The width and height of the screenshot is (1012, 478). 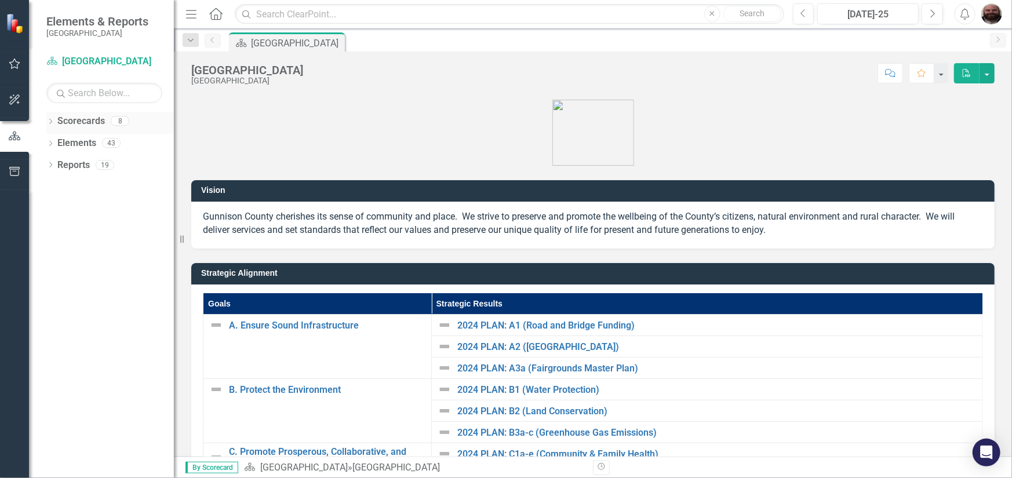 What do you see at coordinates (81, 121) in the screenshot?
I see `a: Scorecards` at bounding box center [81, 121].